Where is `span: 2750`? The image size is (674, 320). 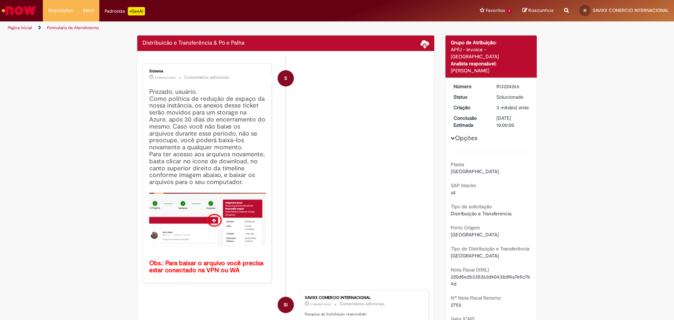 span: 2750 is located at coordinates (456, 305).